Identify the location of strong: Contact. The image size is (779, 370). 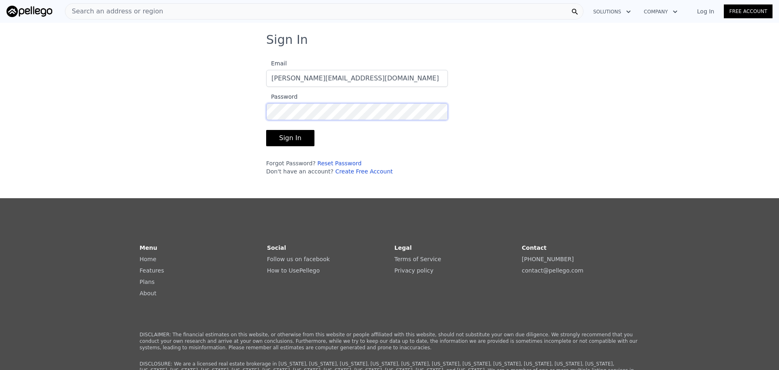
(534, 248).